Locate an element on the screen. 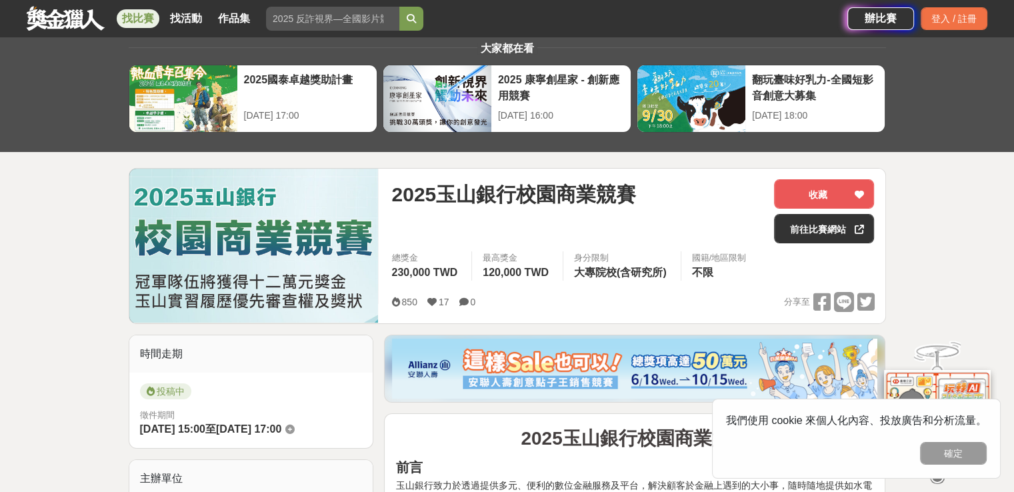  span: 分享至 is located at coordinates (796, 302).